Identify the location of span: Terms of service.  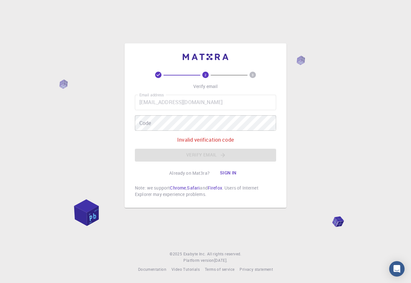
(220, 269).